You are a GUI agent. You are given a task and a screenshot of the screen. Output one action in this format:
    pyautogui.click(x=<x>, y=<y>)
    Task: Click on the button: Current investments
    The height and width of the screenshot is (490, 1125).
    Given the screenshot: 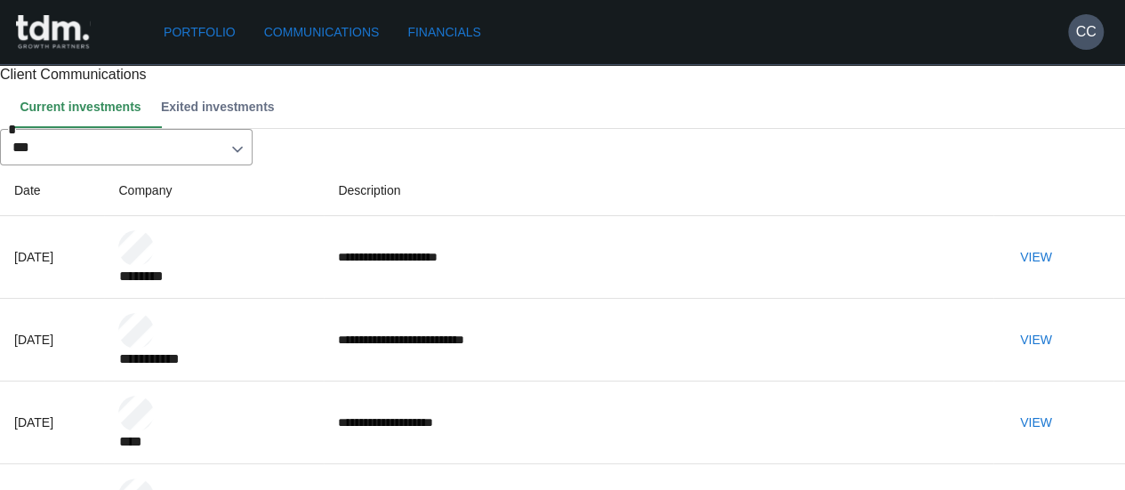 What is the action you would take?
    pyautogui.click(x=84, y=107)
    